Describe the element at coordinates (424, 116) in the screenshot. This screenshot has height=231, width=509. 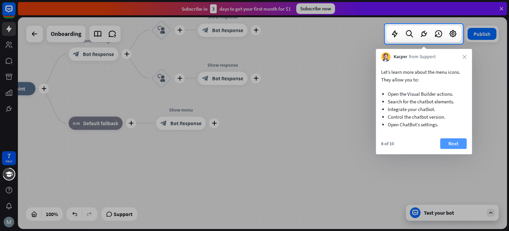
I see `li: Control the chatbot version.` at that location.